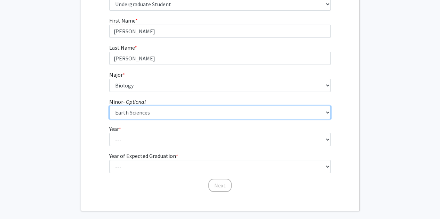 The image size is (440, 219). Describe the element at coordinates (117, 75) in the screenshot. I see `label: Major` at that location.